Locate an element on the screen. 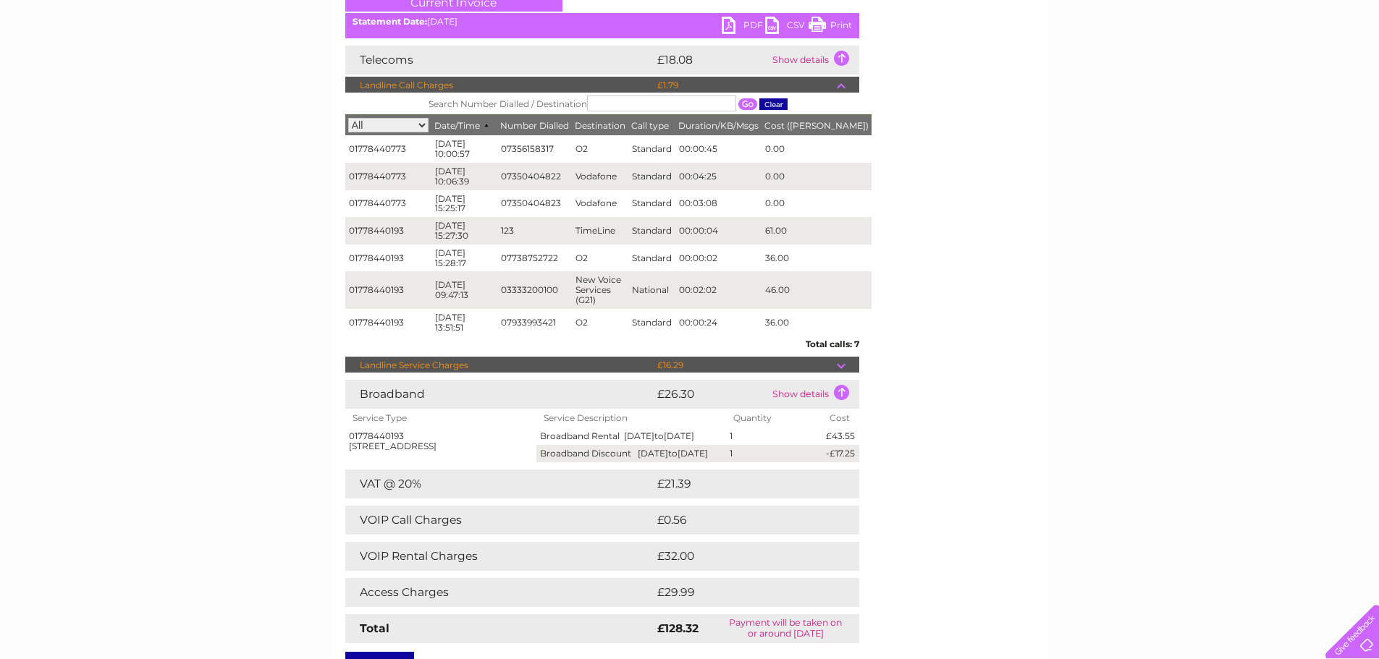 The image size is (1379, 659). td: 07738752722 is located at coordinates (534, 258).